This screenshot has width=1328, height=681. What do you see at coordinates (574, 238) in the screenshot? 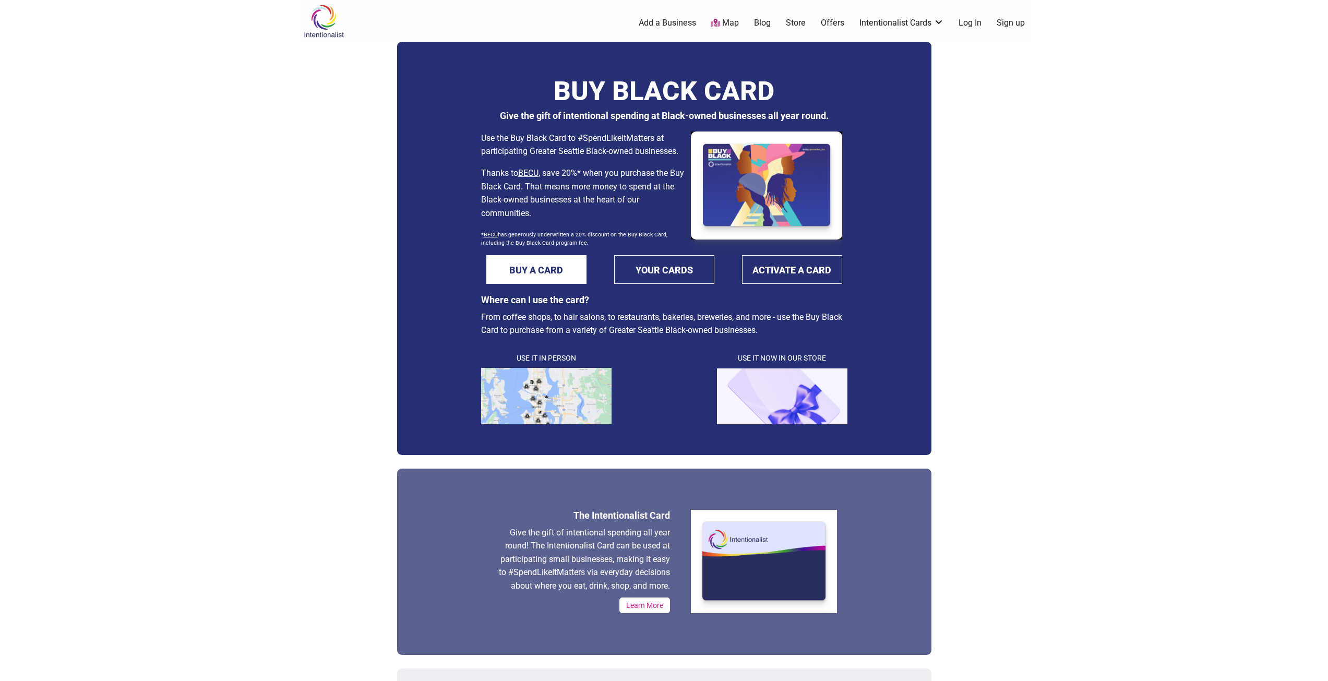
I see `sub: * has generously underwritten a 20% discount on the Buy Black Card, including the Buy Black Card ...` at bounding box center [574, 238].